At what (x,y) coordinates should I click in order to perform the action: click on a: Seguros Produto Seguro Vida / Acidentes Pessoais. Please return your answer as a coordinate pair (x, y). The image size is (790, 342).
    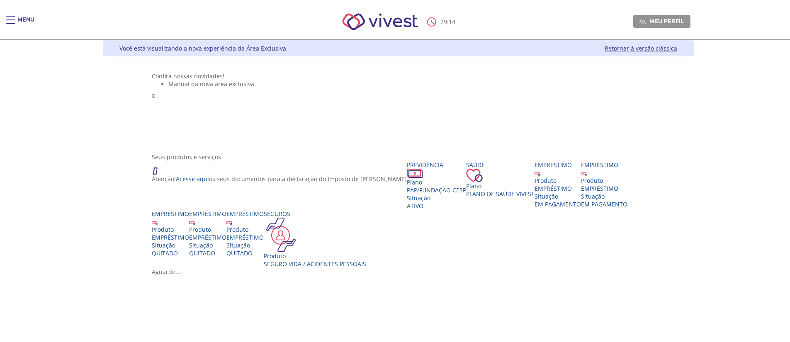
    Looking at the image, I should click on (315, 239).